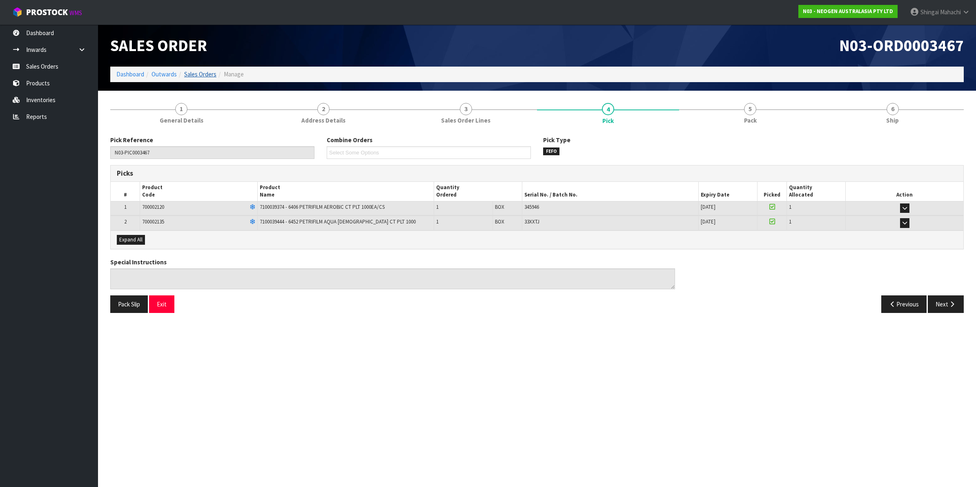  I want to click on button: Next, so click(946, 304).